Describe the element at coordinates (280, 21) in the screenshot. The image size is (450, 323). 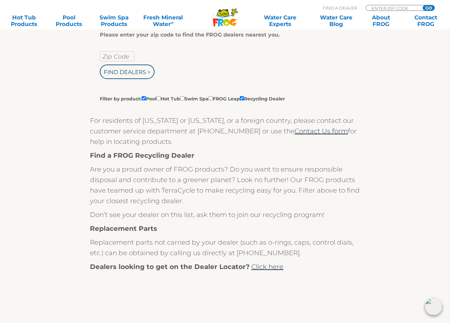
I see `a: Water CareExperts` at that location.